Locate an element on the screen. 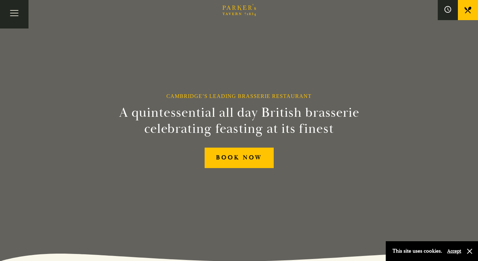 Image resolution: width=478 pixels, height=261 pixels. button: Close and accept is located at coordinates (470, 251).